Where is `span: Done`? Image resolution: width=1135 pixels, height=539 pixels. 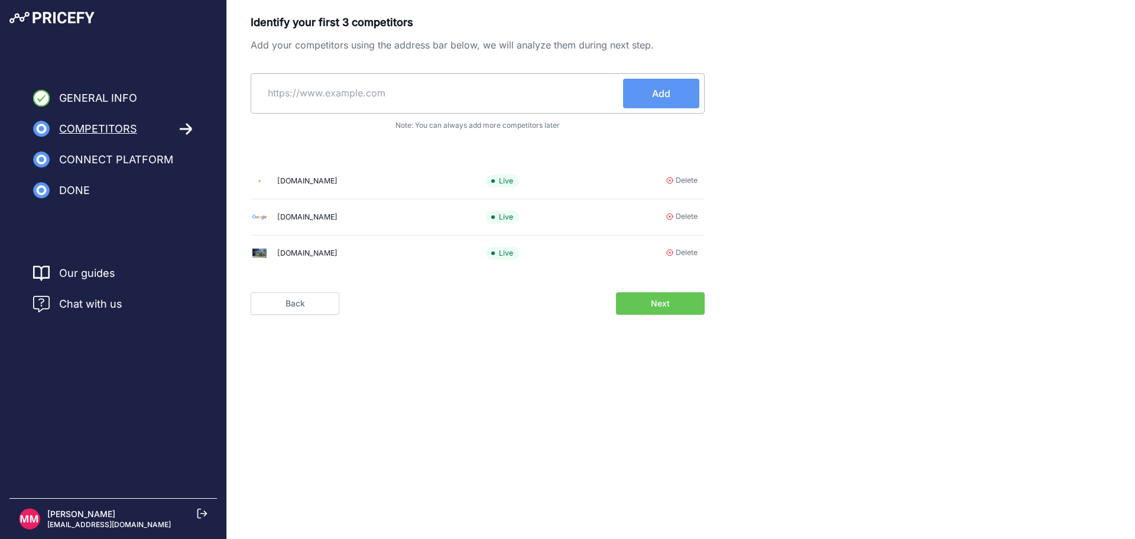
span: Done is located at coordinates (75, 190).